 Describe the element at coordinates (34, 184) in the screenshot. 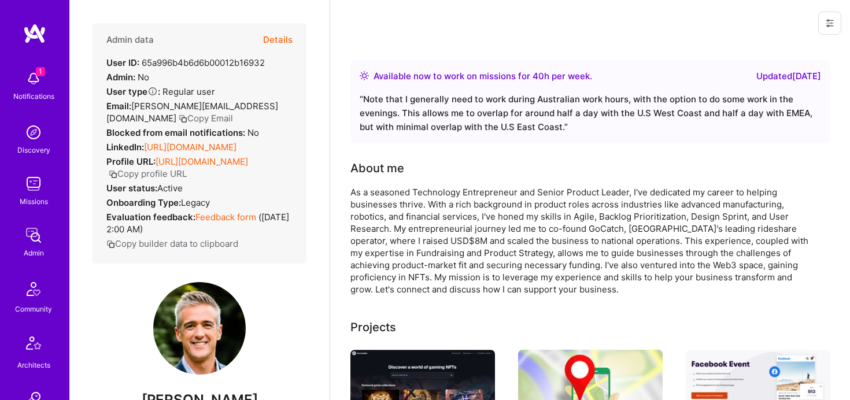

I see `img: teamwork` at that location.